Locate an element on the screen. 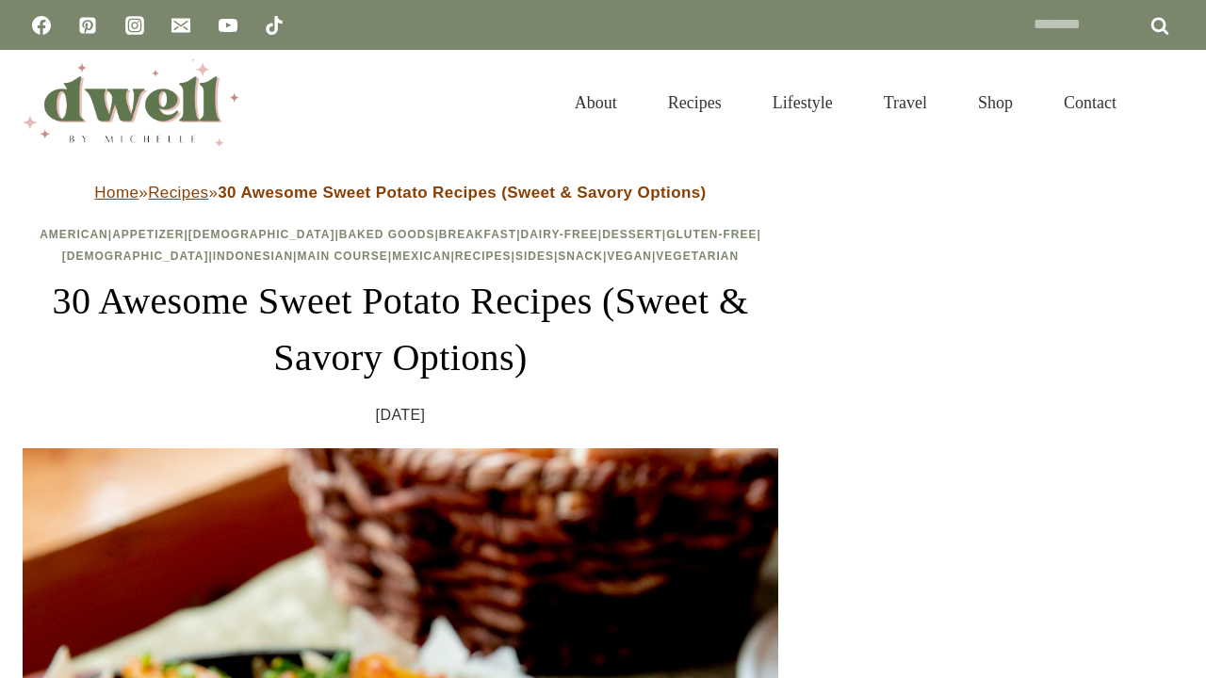 The height and width of the screenshot is (678, 1206). a: Vegan is located at coordinates (629, 256).